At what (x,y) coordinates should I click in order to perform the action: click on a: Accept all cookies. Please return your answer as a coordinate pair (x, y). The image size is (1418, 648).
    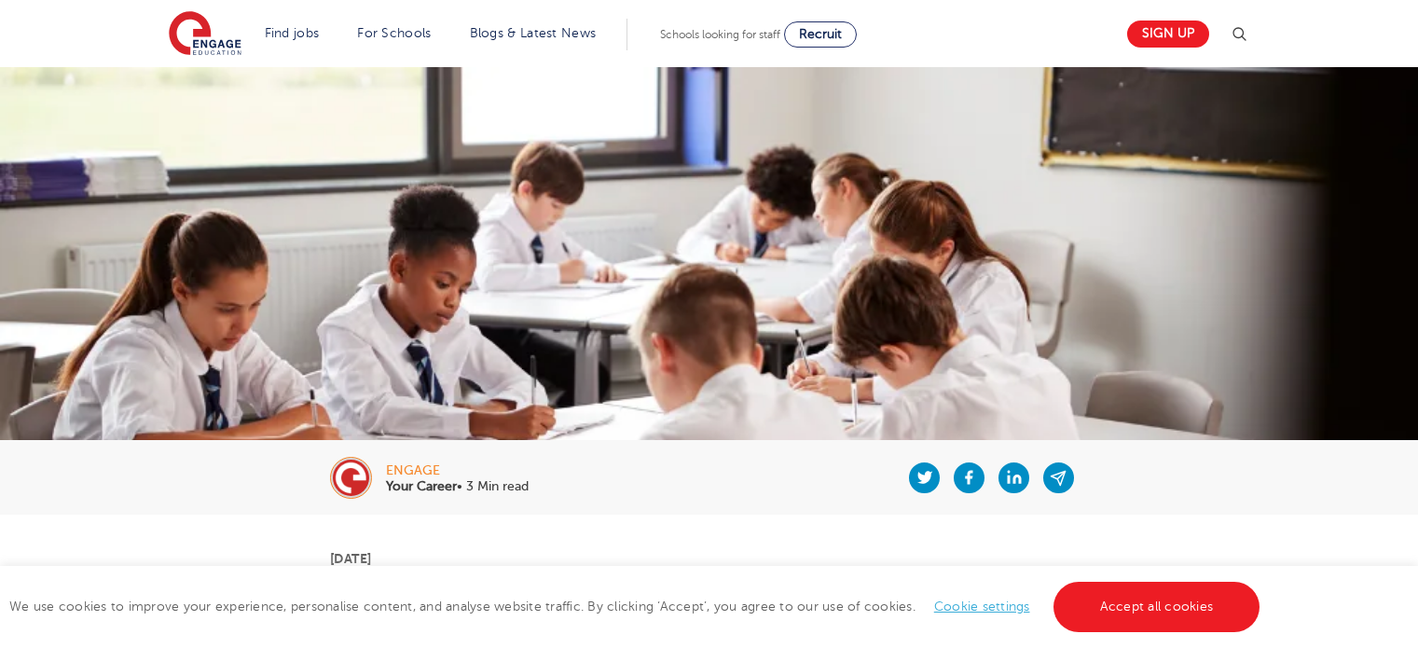
    Looking at the image, I should click on (1157, 607).